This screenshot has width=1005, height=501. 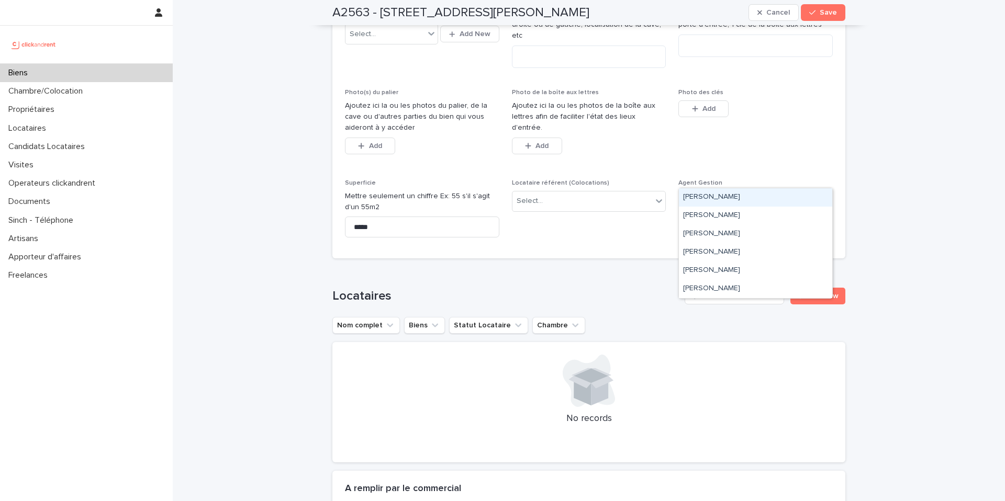 What do you see at coordinates (823, 13) in the screenshot?
I see `button: Save` at bounding box center [823, 13].